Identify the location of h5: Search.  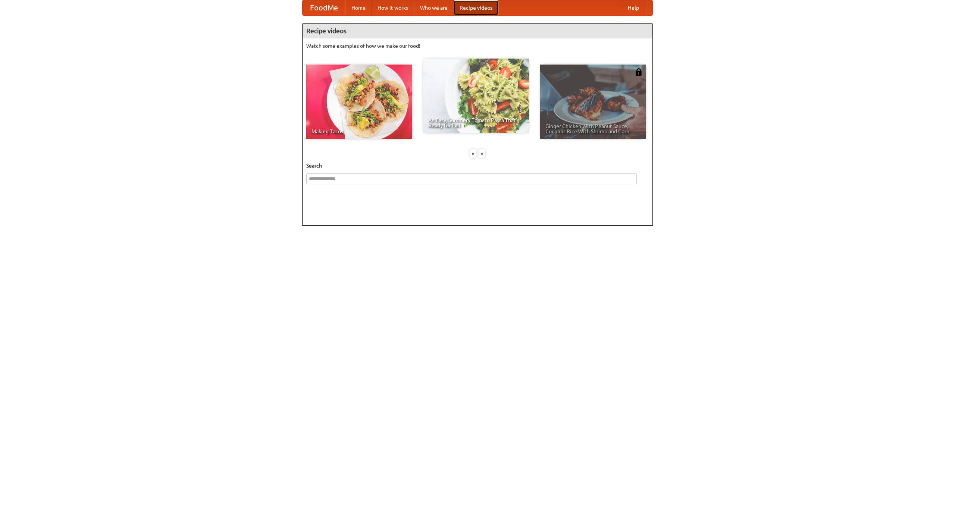
(477, 166).